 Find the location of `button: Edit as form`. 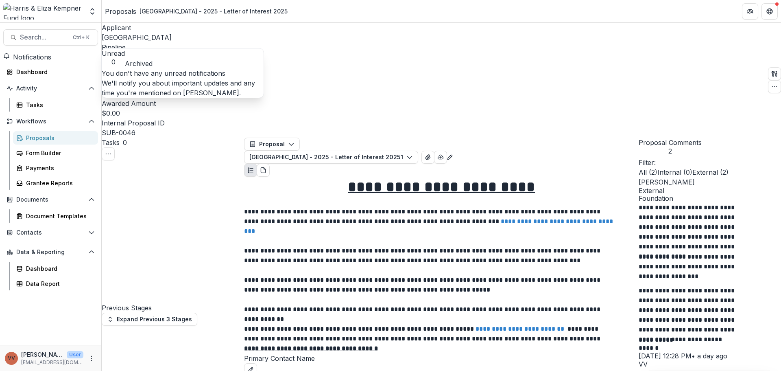

button: Edit as form is located at coordinates (450, 156).